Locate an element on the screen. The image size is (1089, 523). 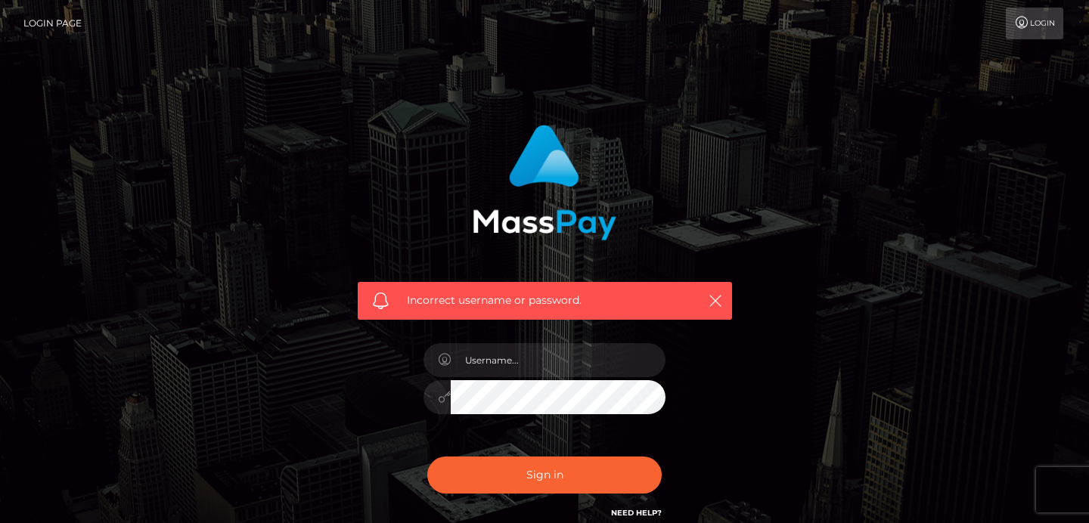
a: Need Help? is located at coordinates (636, 513).